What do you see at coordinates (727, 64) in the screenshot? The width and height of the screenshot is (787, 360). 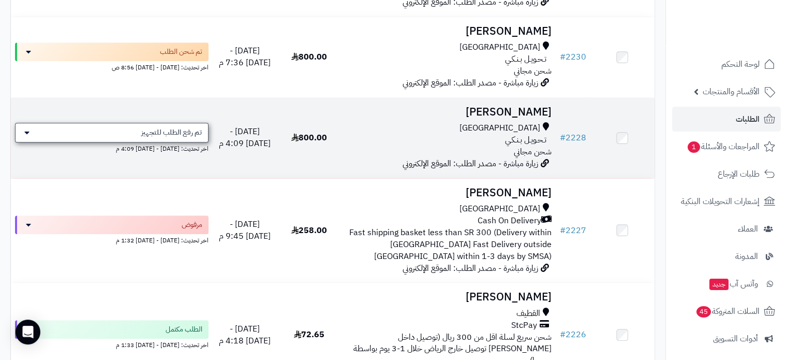 I see `a: لوحة التحكم` at bounding box center [727, 64].